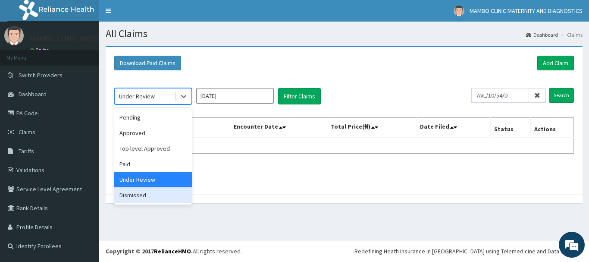  What do you see at coordinates (153, 164) in the screenshot?
I see `div: Paid` at bounding box center [153, 164].